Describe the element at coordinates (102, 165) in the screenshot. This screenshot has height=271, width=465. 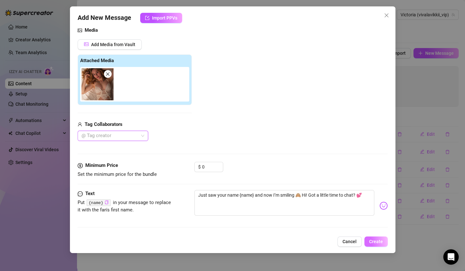
I see `strong: Minimum Price` at that location.